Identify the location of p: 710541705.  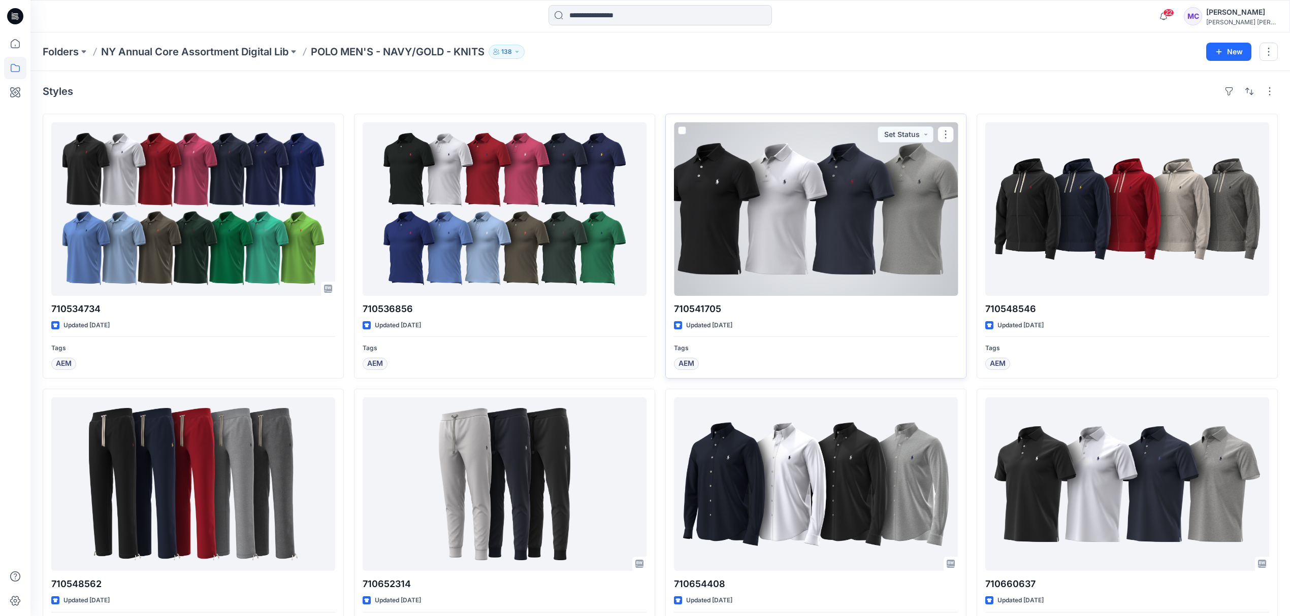
(815, 309).